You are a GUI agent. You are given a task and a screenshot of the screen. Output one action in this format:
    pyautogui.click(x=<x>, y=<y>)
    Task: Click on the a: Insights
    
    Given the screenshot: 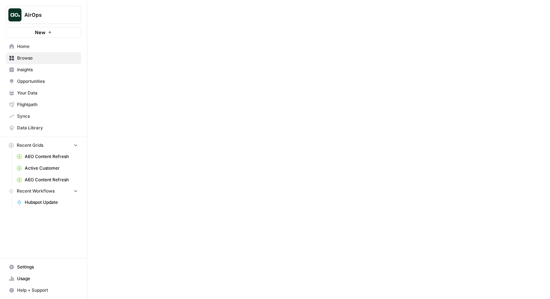 What is the action you would take?
    pyautogui.click(x=43, y=70)
    